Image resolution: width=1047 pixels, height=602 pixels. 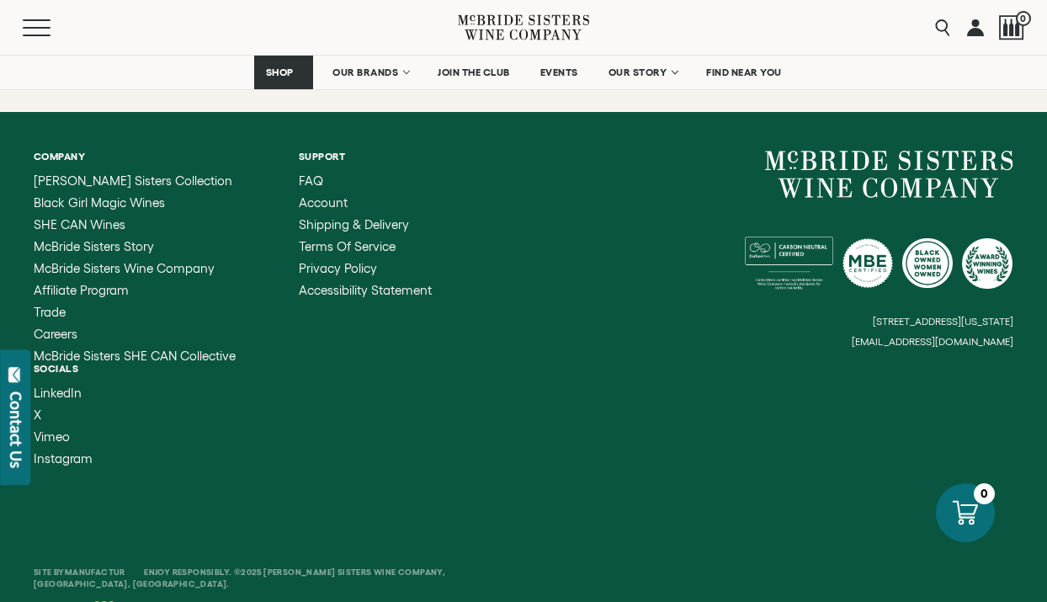 What do you see at coordinates (369, 72) in the screenshot?
I see `a: OUR BRANDS` at bounding box center [369, 72].